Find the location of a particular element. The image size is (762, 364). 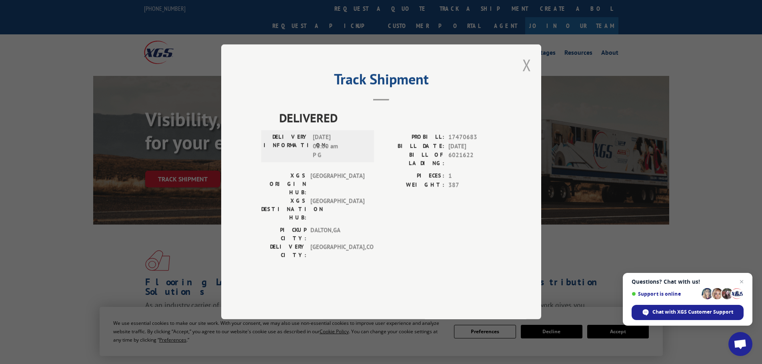

div: Open chat is located at coordinates (741, 344).